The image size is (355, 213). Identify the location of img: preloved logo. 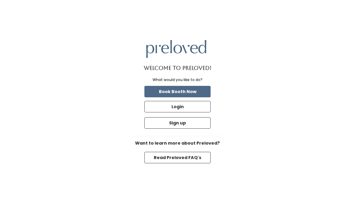
(176, 49).